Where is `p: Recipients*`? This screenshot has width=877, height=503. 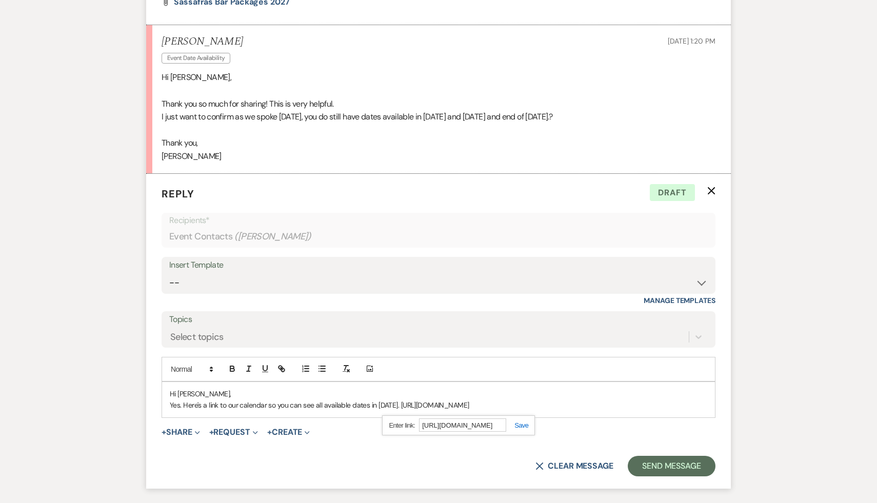 p: Recipients* is located at coordinates (438, 221).